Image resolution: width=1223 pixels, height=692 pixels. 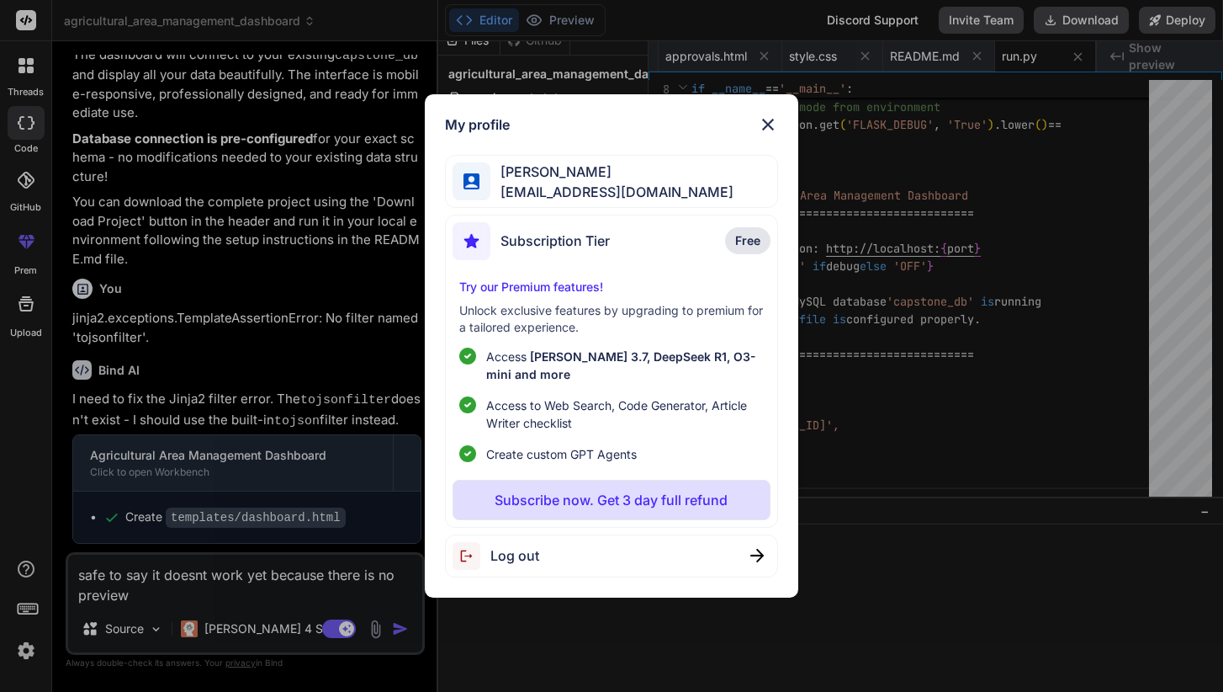 What do you see at coordinates (748, 241) in the screenshot?
I see `span: Free` at bounding box center [748, 241].